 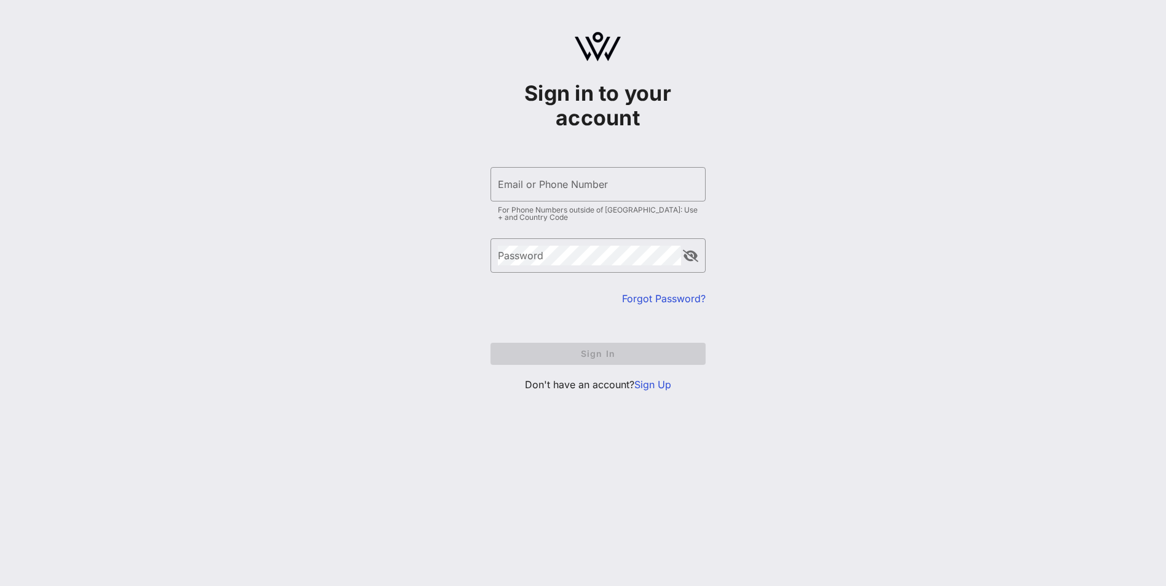 I want to click on a: Sign Up, so click(x=653, y=385).